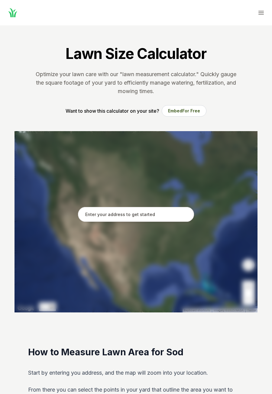  What do you see at coordinates (136, 54) in the screenshot?
I see `h1: Lawn Size Calculator` at bounding box center [136, 54].